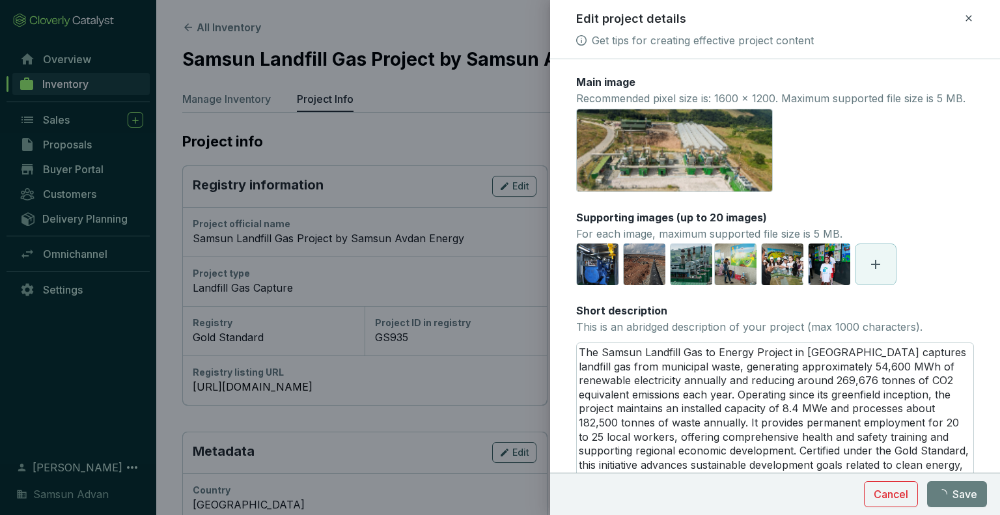 The image size is (1000, 515). Describe the element at coordinates (771, 99) in the screenshot. I see `p: Recommended pixel size is: 1600 x 1200. Maximum supported file size is 5 MB.` at that location.